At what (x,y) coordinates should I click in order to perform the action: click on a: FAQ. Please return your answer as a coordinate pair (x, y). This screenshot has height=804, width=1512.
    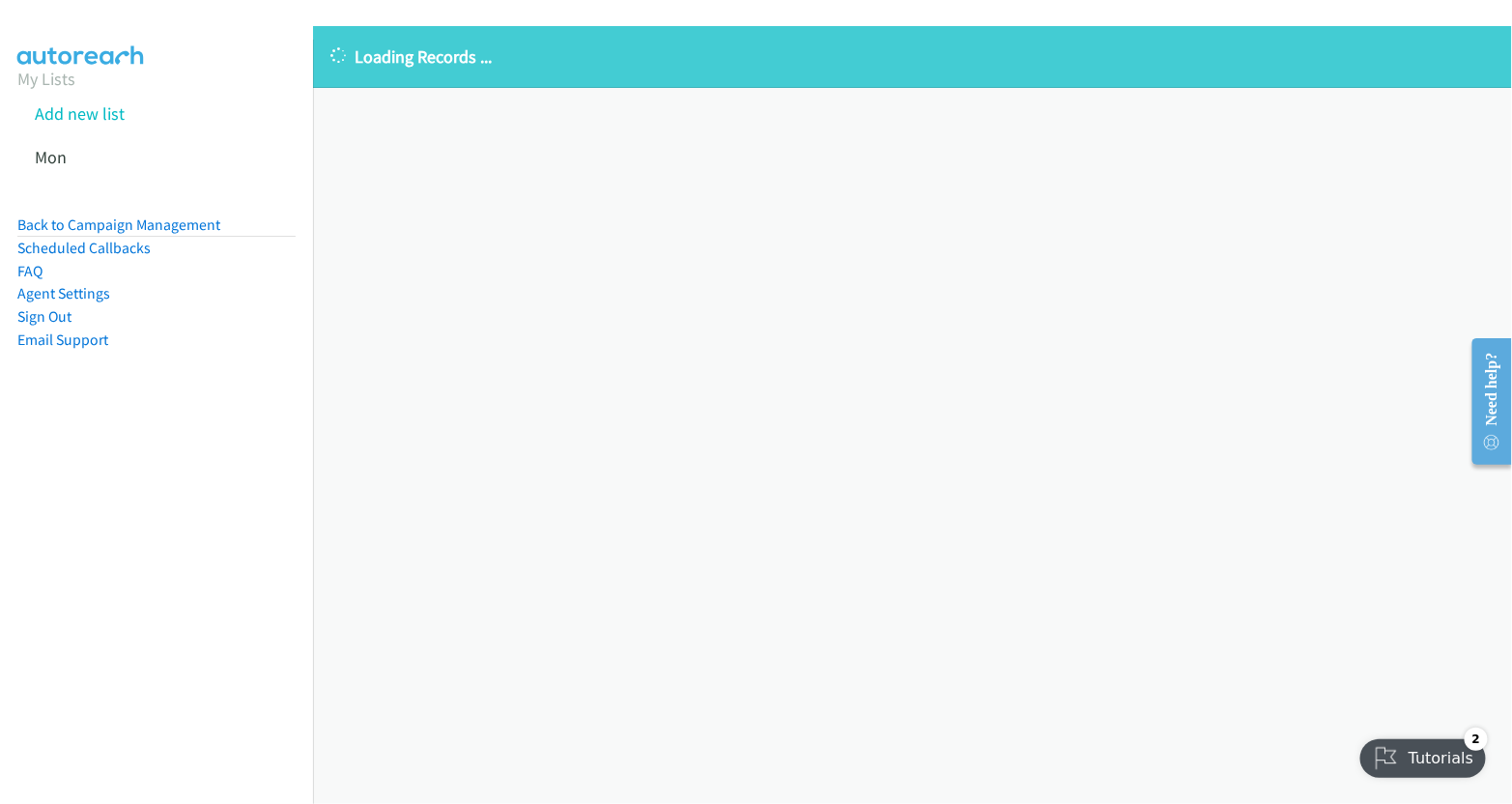
    Looking at the image, I should click on (30, 271).